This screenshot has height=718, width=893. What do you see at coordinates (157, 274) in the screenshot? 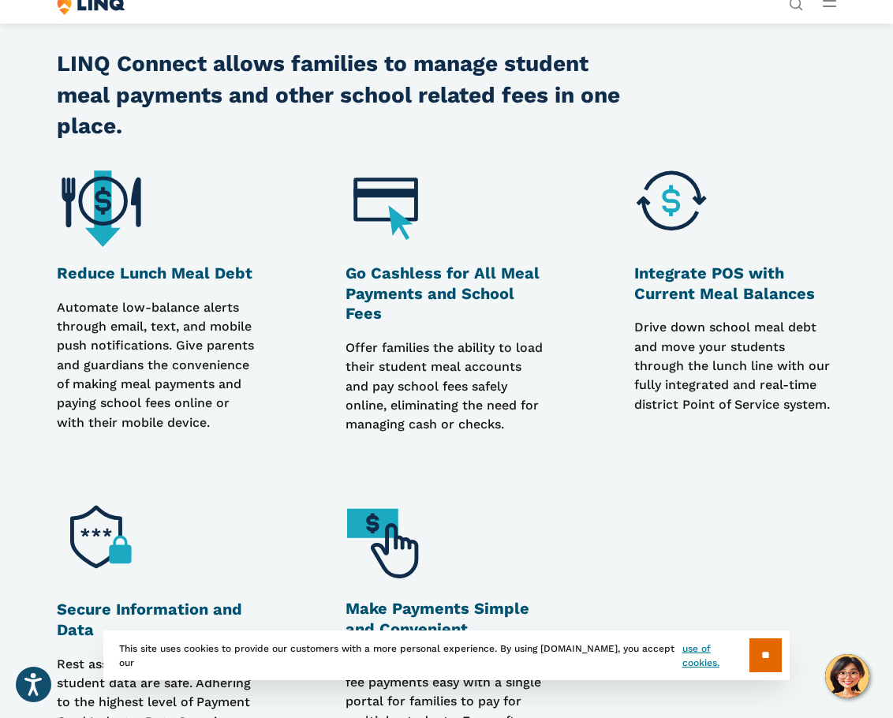
I see `h3: Reduce Lunch Meal Debt` at bounding box center [157, 274].